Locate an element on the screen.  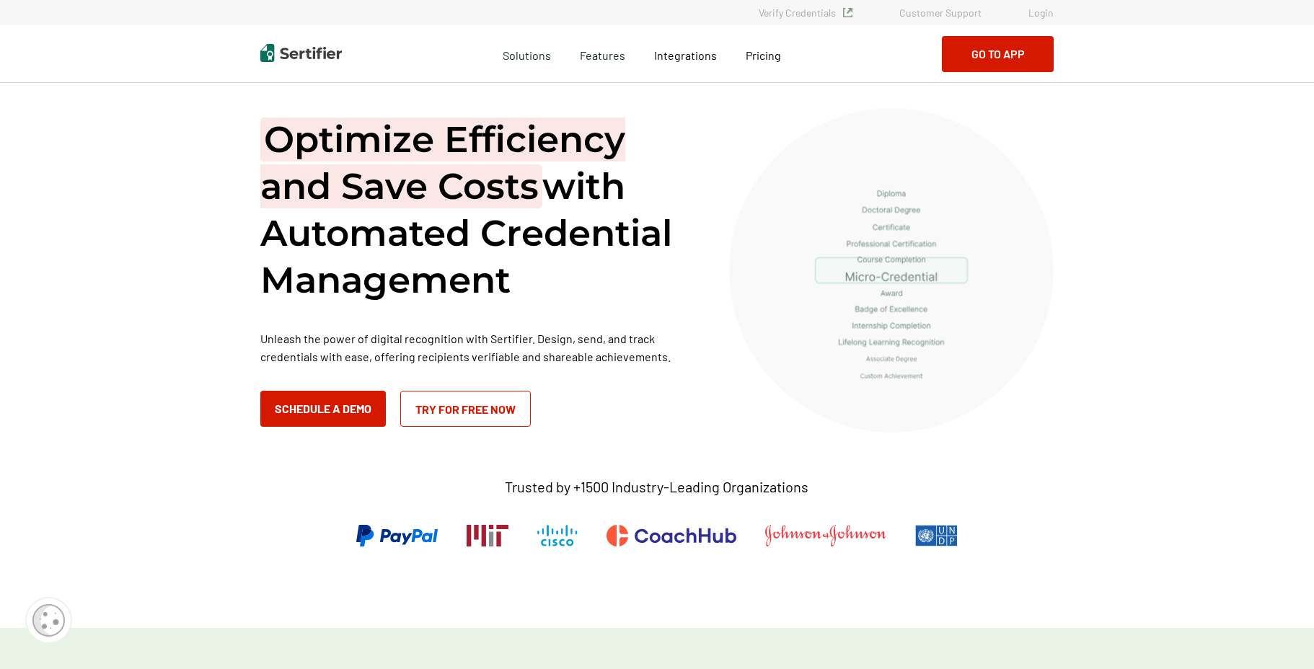
g: Associate Degree is located at coordinates (892, 359).